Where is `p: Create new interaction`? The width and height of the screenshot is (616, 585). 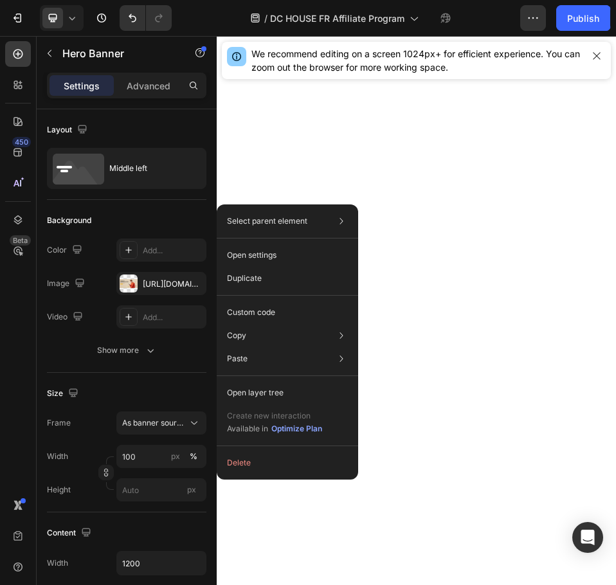 p: Create new interaction is located at coordinates (274, 416).